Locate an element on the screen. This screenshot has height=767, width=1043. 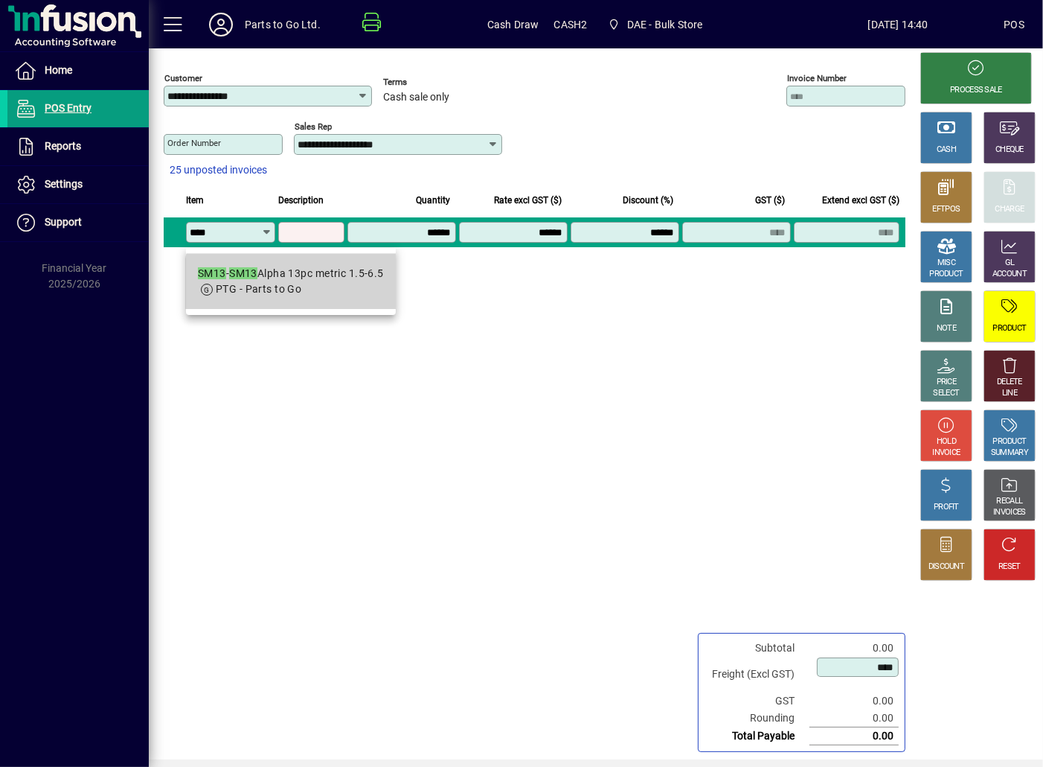
span: Discount (%) is located at coordinates (648, 200).